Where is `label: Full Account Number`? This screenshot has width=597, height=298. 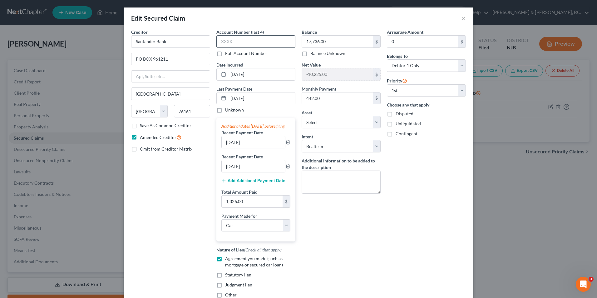 label: Full Account Number is located at coordinates (246, 53).